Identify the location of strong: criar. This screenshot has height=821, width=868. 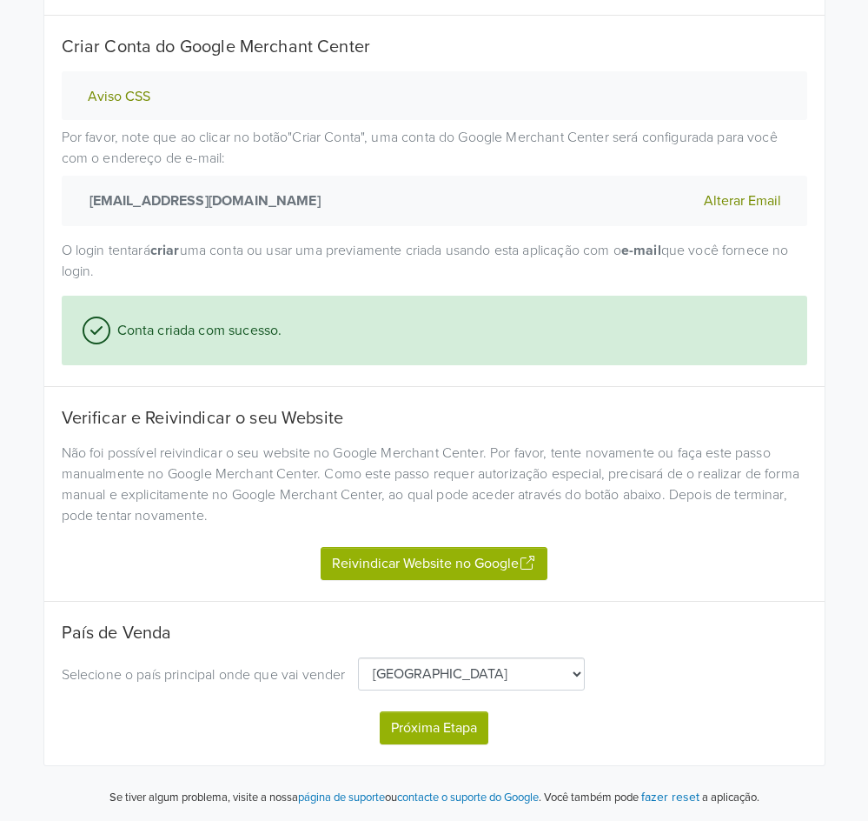
(165, 250).